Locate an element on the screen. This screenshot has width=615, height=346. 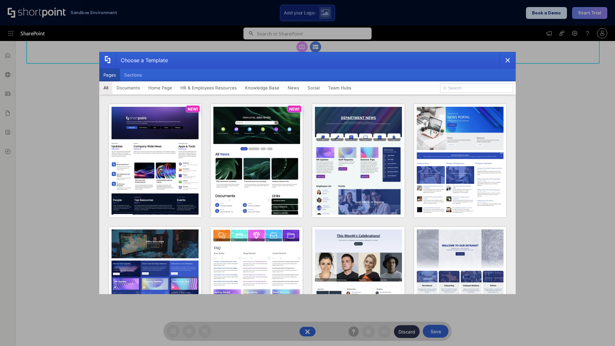
button: HR & Employees Resources is located at coordinates (208, 88).